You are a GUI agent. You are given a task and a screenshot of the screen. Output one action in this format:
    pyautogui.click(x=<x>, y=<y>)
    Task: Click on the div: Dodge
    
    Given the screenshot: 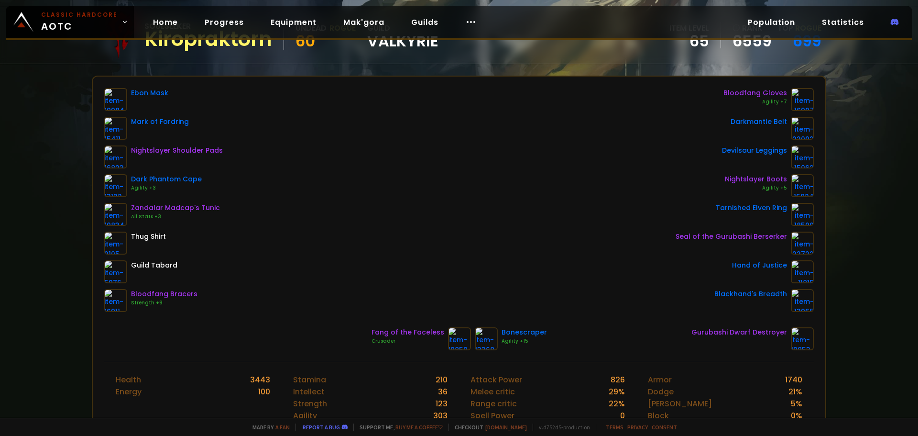 What is the action you would take?
    pyautogui.click(x=661, y=391)
    